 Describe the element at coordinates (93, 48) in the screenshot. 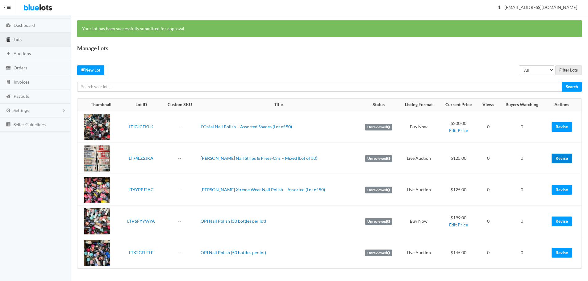

I see `h1: Manage Lots` at that location.